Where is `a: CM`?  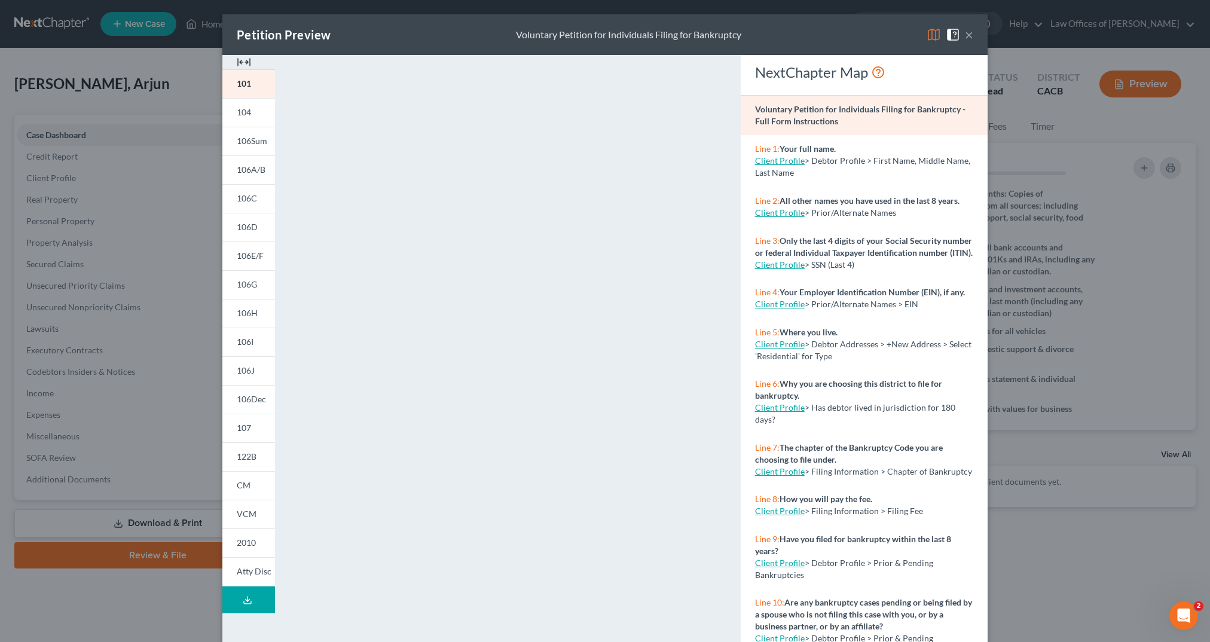 a: CM is located at coordinates (249, 486).